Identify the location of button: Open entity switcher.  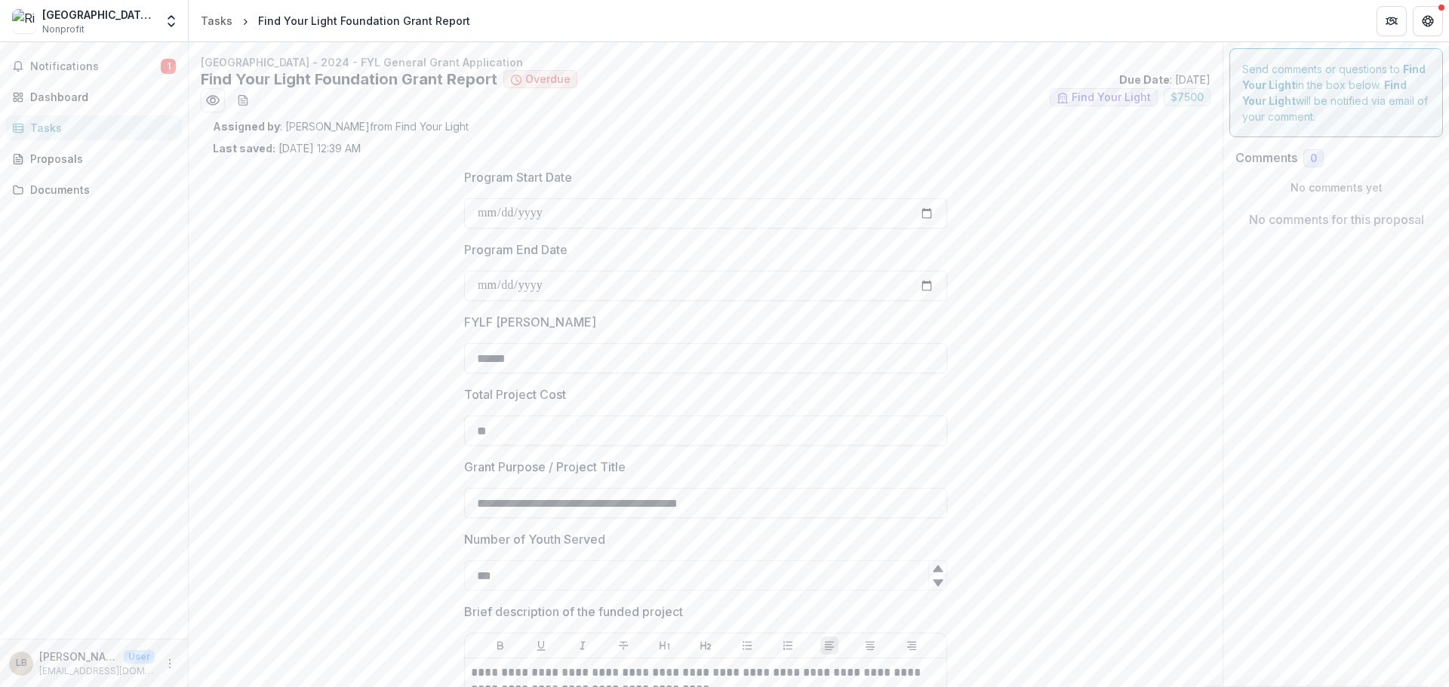
(171, 21).